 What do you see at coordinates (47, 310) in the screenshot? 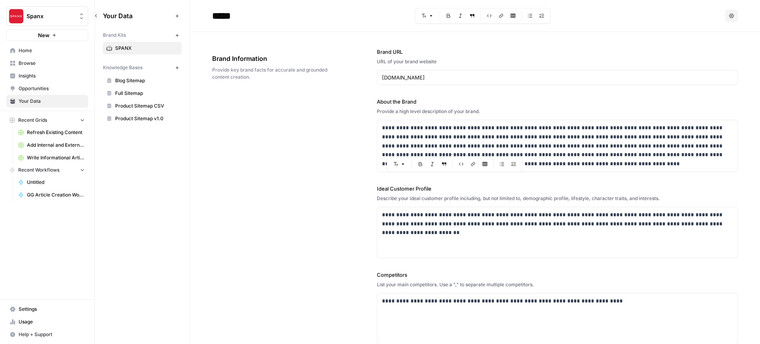
I see `a: Settings` at bounding box center [47, 310].